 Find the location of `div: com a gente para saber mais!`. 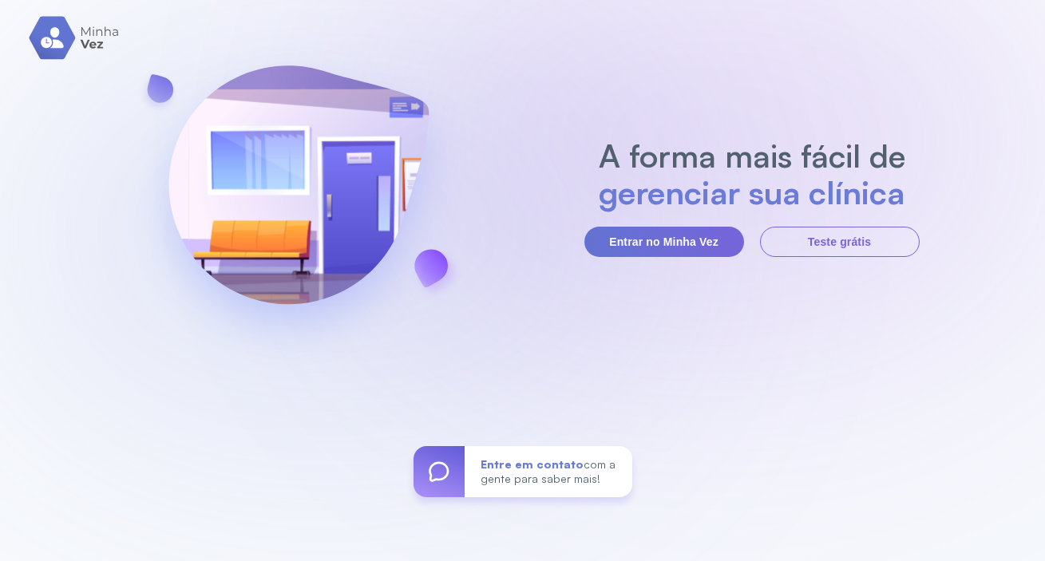

div: com a gente para saber mais! is located at coordinates (549, 472).